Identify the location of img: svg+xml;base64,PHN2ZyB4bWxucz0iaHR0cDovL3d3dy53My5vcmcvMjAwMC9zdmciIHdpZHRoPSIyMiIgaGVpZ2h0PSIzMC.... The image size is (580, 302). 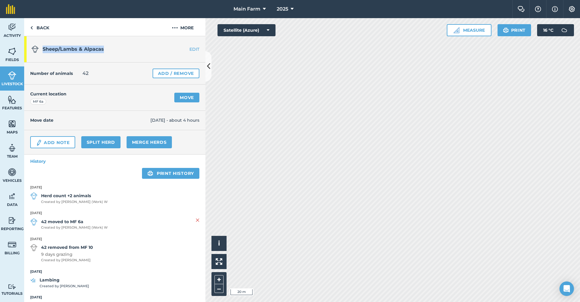
(198, 220).